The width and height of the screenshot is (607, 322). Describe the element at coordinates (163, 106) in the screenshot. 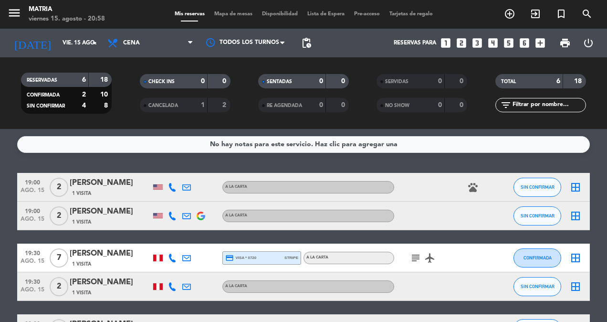

I see `span: CANCELADA` at that location.